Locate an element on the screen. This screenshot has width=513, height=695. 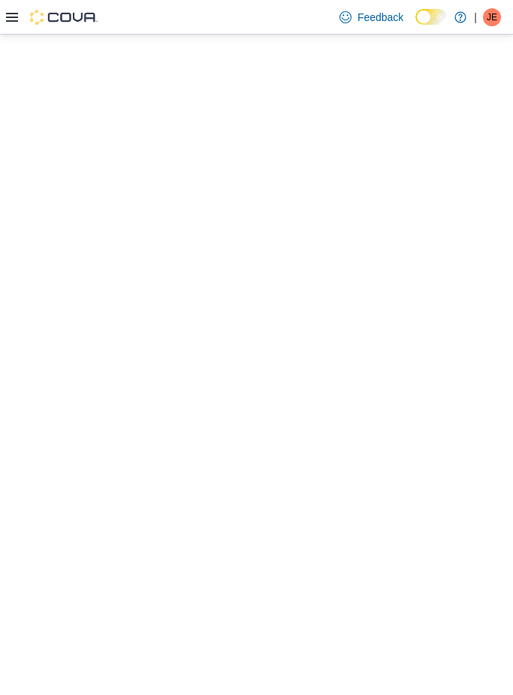
input: Dark Mode is located at coordinates (431, 17).